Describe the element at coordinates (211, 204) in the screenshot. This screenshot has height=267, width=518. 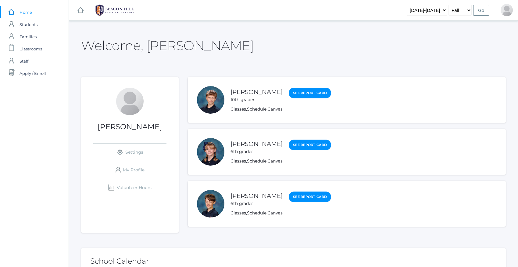
I see `div: Isaiah Cushing` at that location.